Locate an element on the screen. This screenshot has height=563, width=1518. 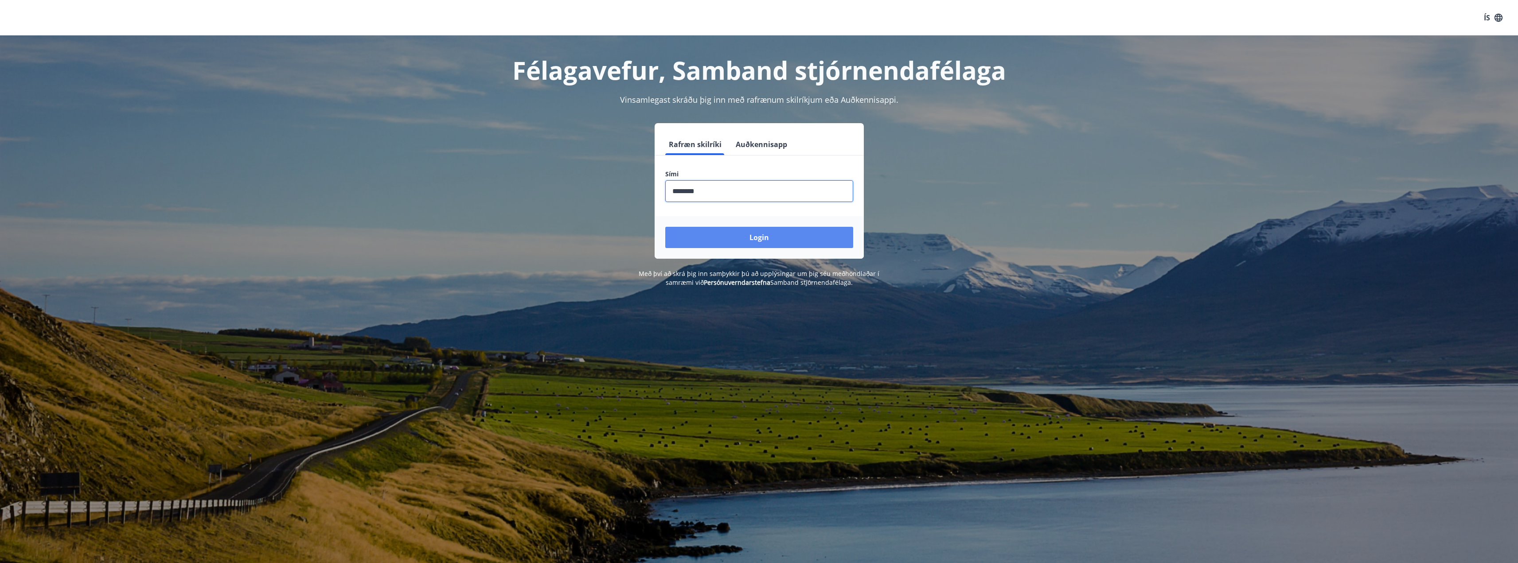
span: Vinsamlegast skráðu þig inn með rafrænum skilríkjum eða Auðkennisappi. is located at coordinates (759, 100).